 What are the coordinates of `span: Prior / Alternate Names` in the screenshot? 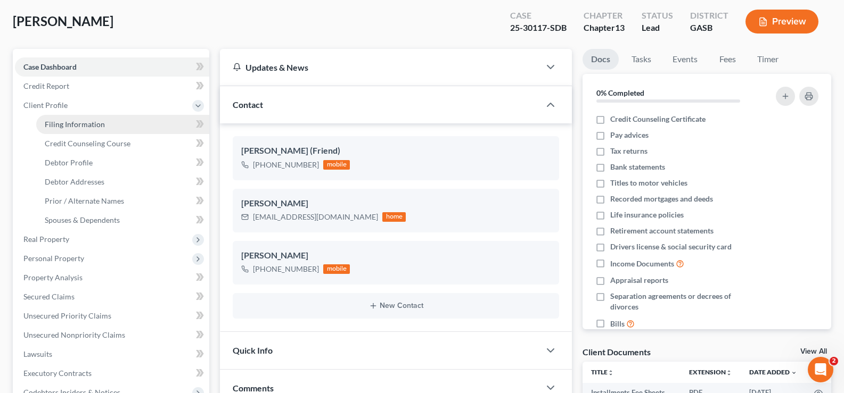 It's located at (84, 201).